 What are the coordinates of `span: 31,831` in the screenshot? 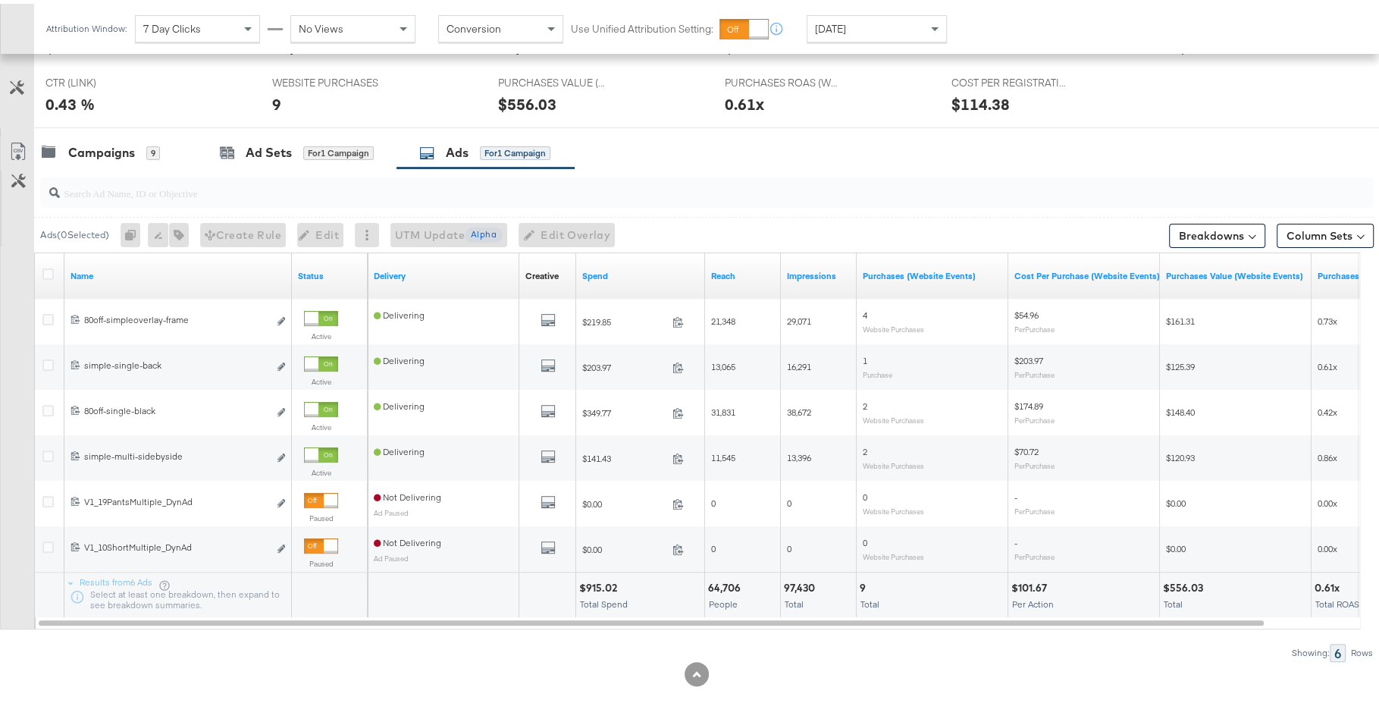 It's located at (723, 408).